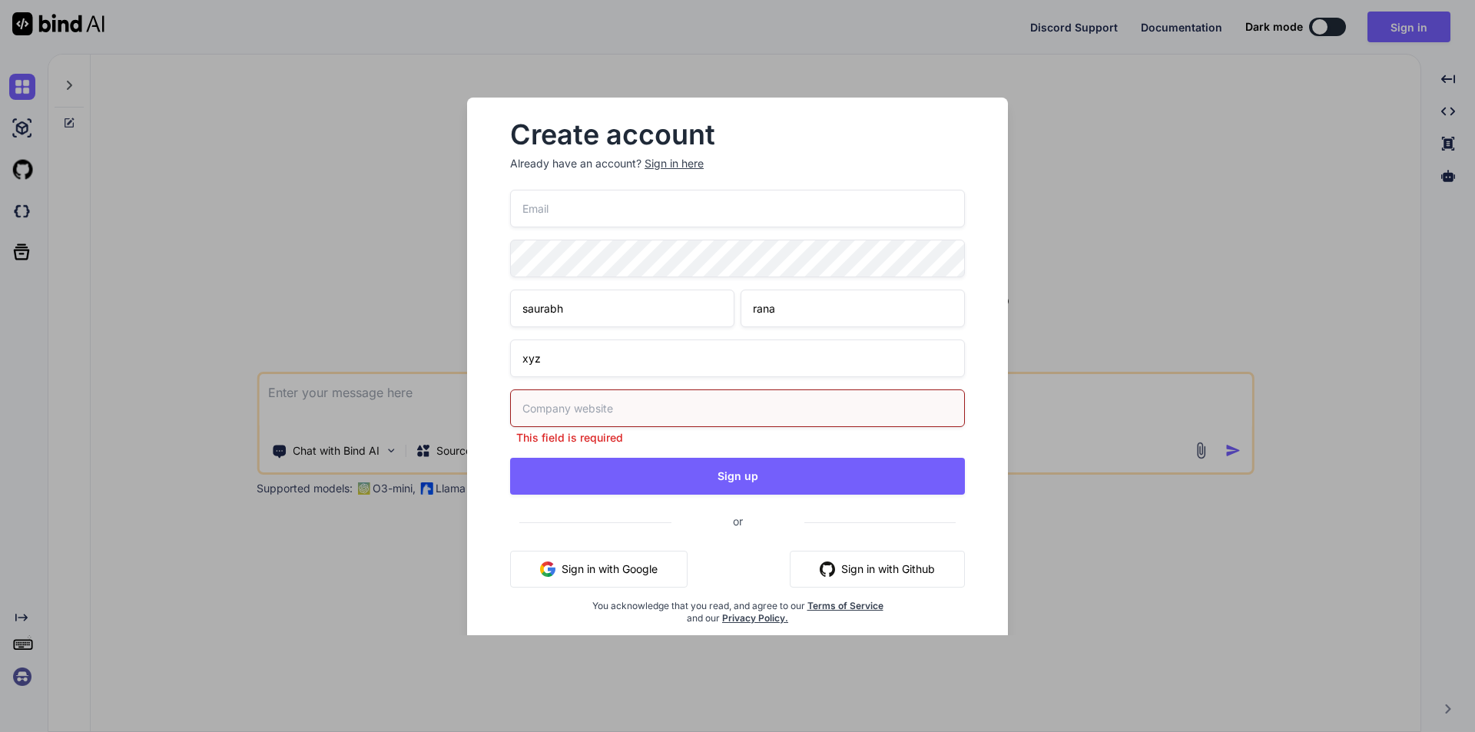 The height and width of the screenshot is (732, 1475). I want to click on div: You acknowledge that you read, and agree to our and our, so click(737, 631).